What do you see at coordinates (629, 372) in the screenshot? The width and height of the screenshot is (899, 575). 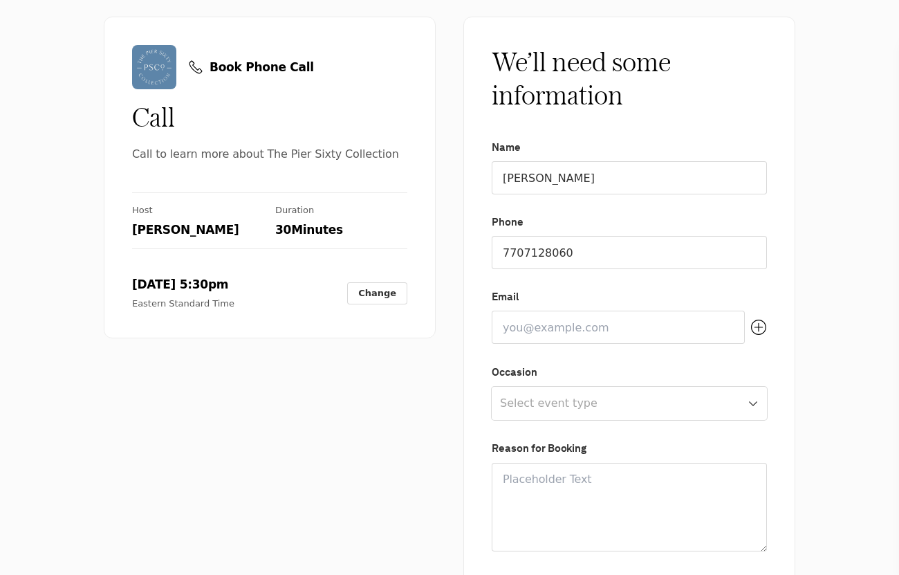 I see `span: Occasion` at bounding box center [629, 372].